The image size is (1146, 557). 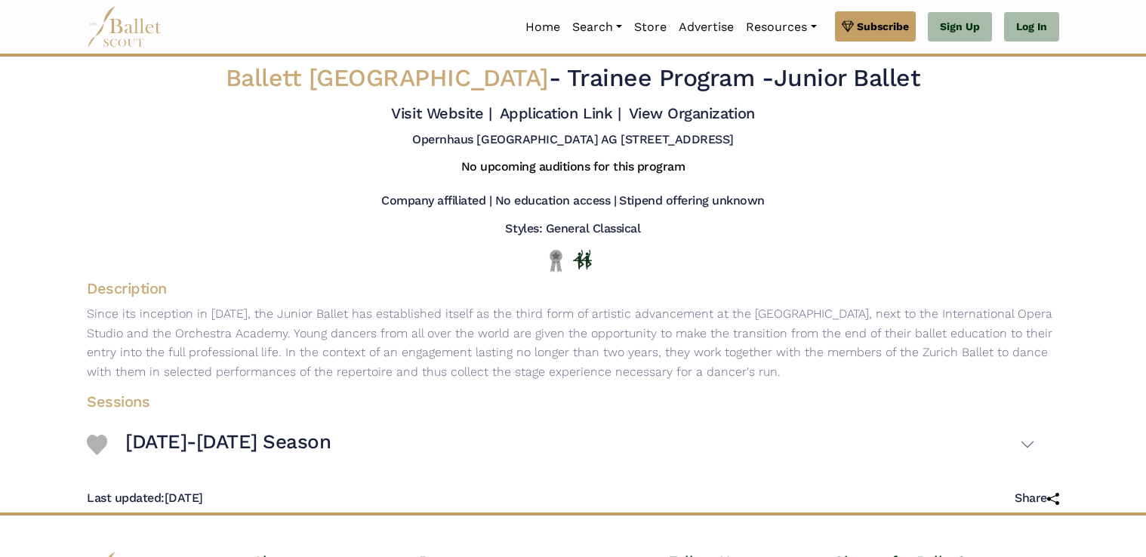 I want to click on img: gem.svg, so click(x=848, y=26).